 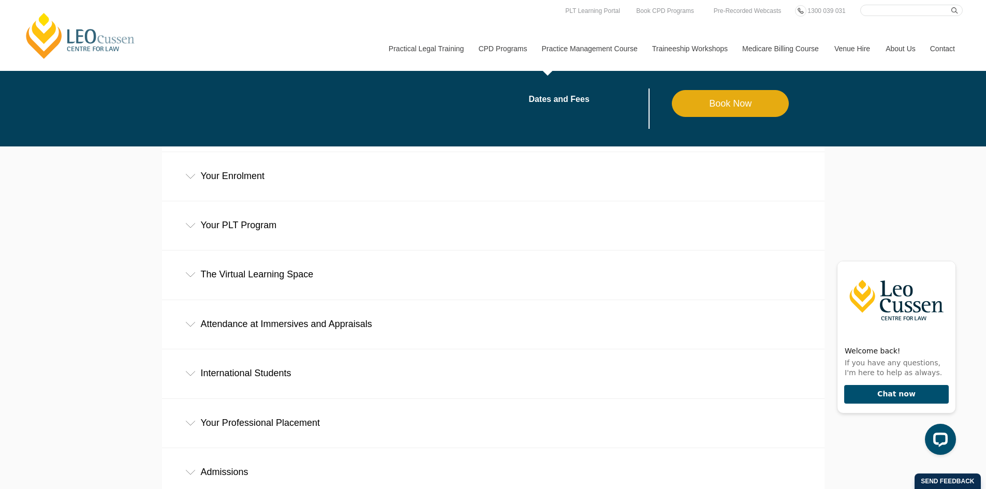 I want to click on a: About Us, so click(x=901, y=49).